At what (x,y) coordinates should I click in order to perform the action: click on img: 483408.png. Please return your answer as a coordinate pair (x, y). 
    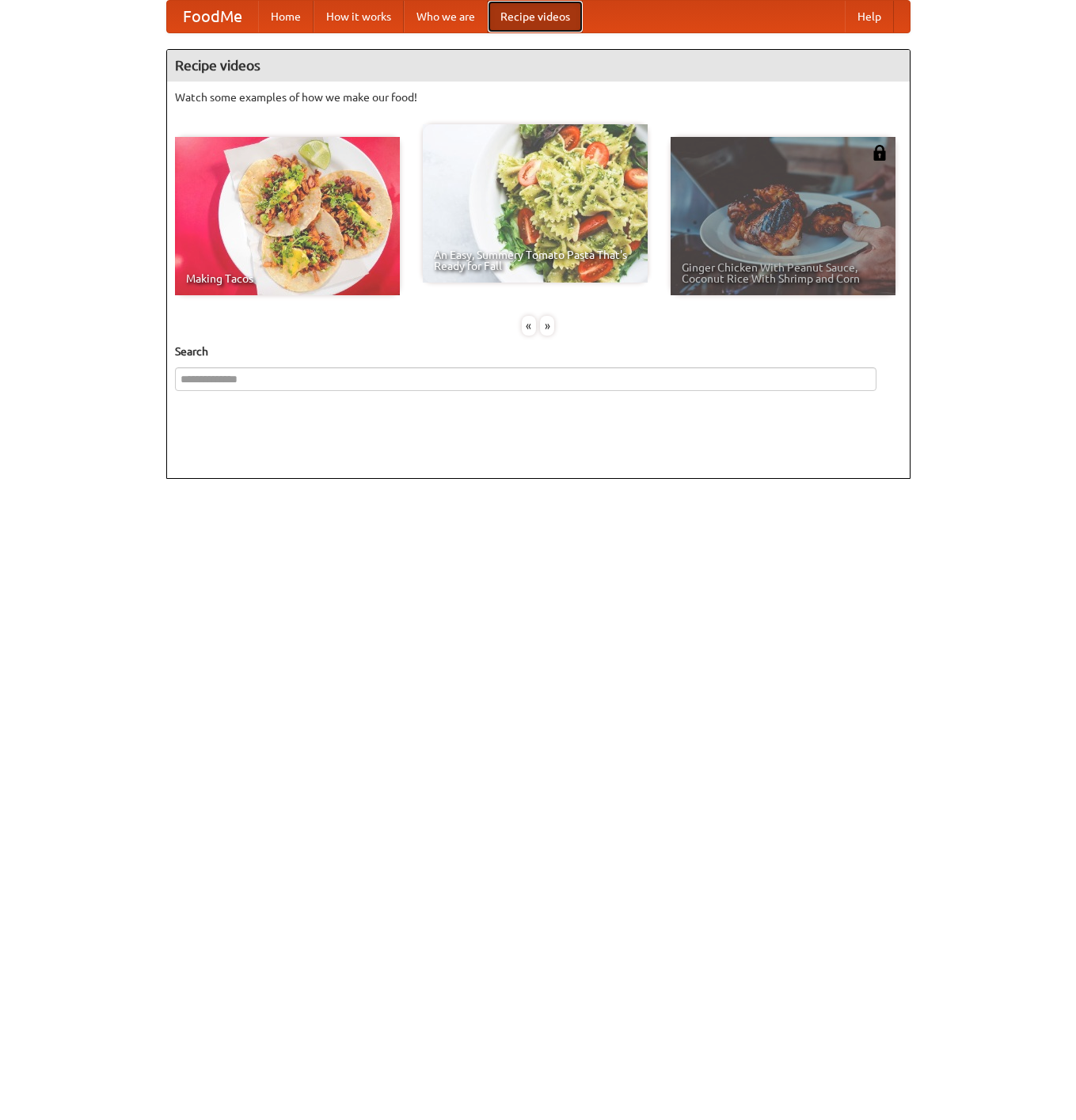
    Looking at the image, I should click on (879, 153).